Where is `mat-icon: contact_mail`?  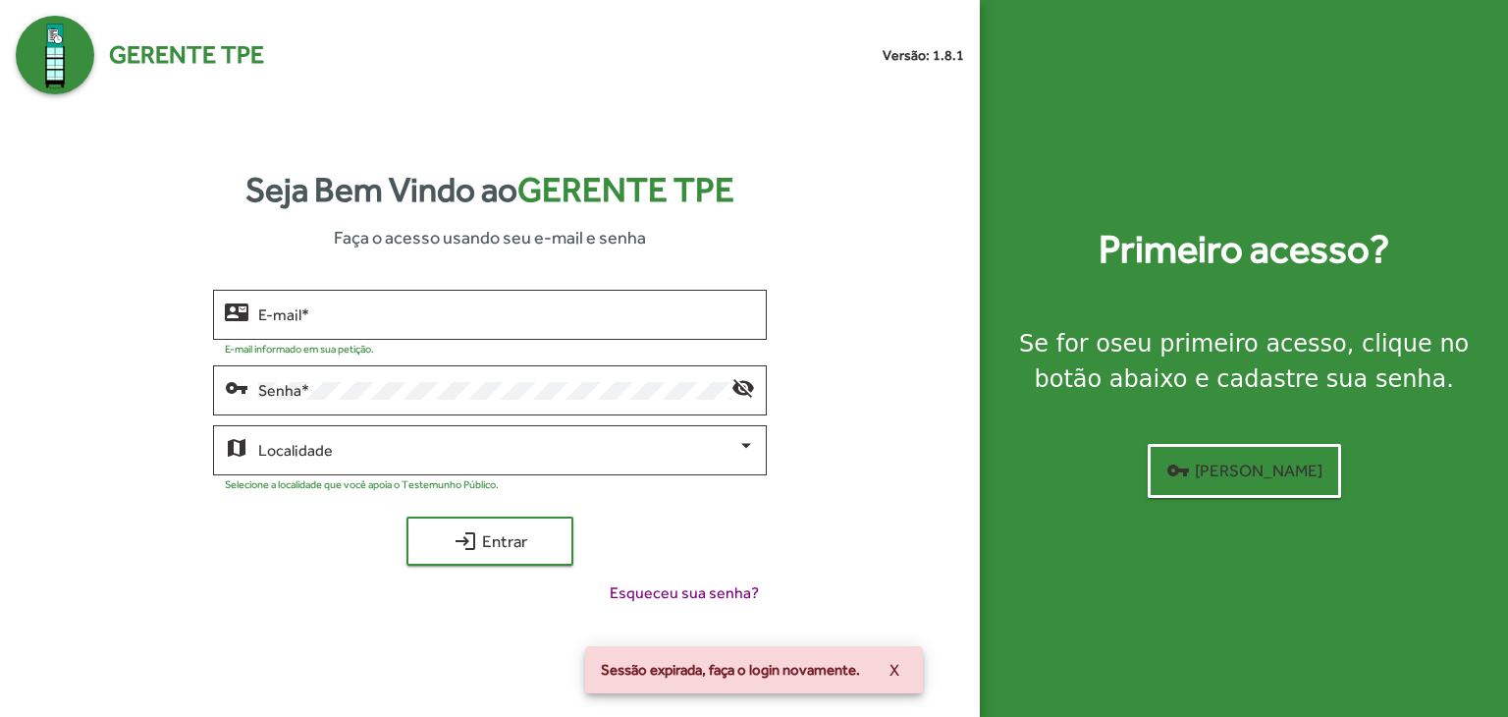
mat-icon: contact_mail is located at coordinates (237, 311).